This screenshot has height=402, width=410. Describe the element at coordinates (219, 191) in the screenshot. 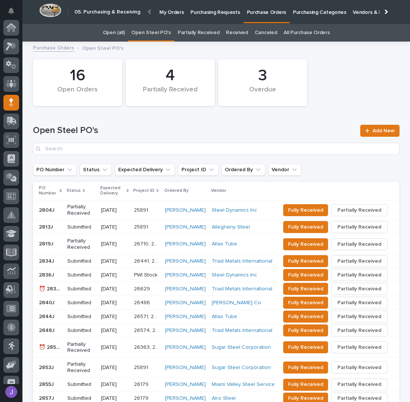

I see `p: Vendor` at that location.